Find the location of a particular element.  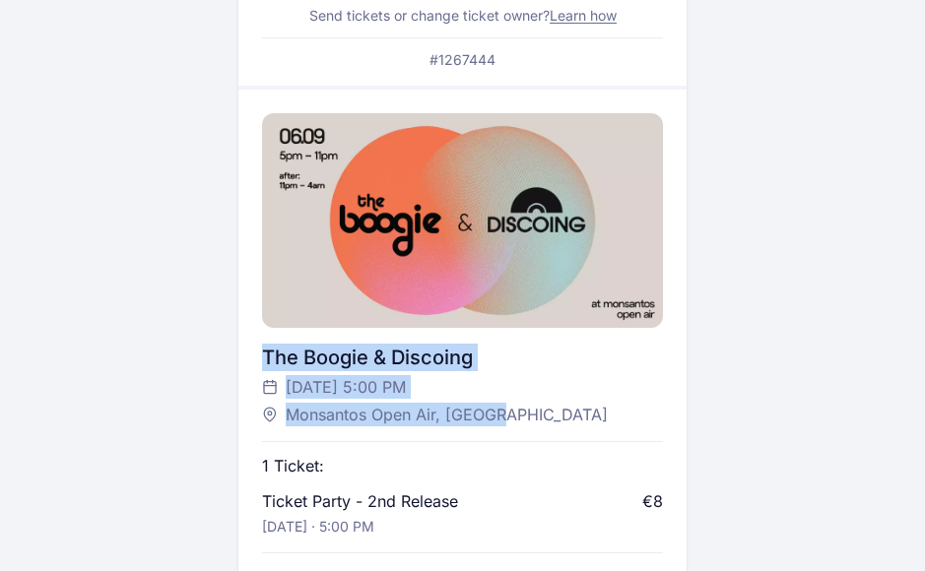

p: 1 Ticket: is located at coordinates (293, 466).